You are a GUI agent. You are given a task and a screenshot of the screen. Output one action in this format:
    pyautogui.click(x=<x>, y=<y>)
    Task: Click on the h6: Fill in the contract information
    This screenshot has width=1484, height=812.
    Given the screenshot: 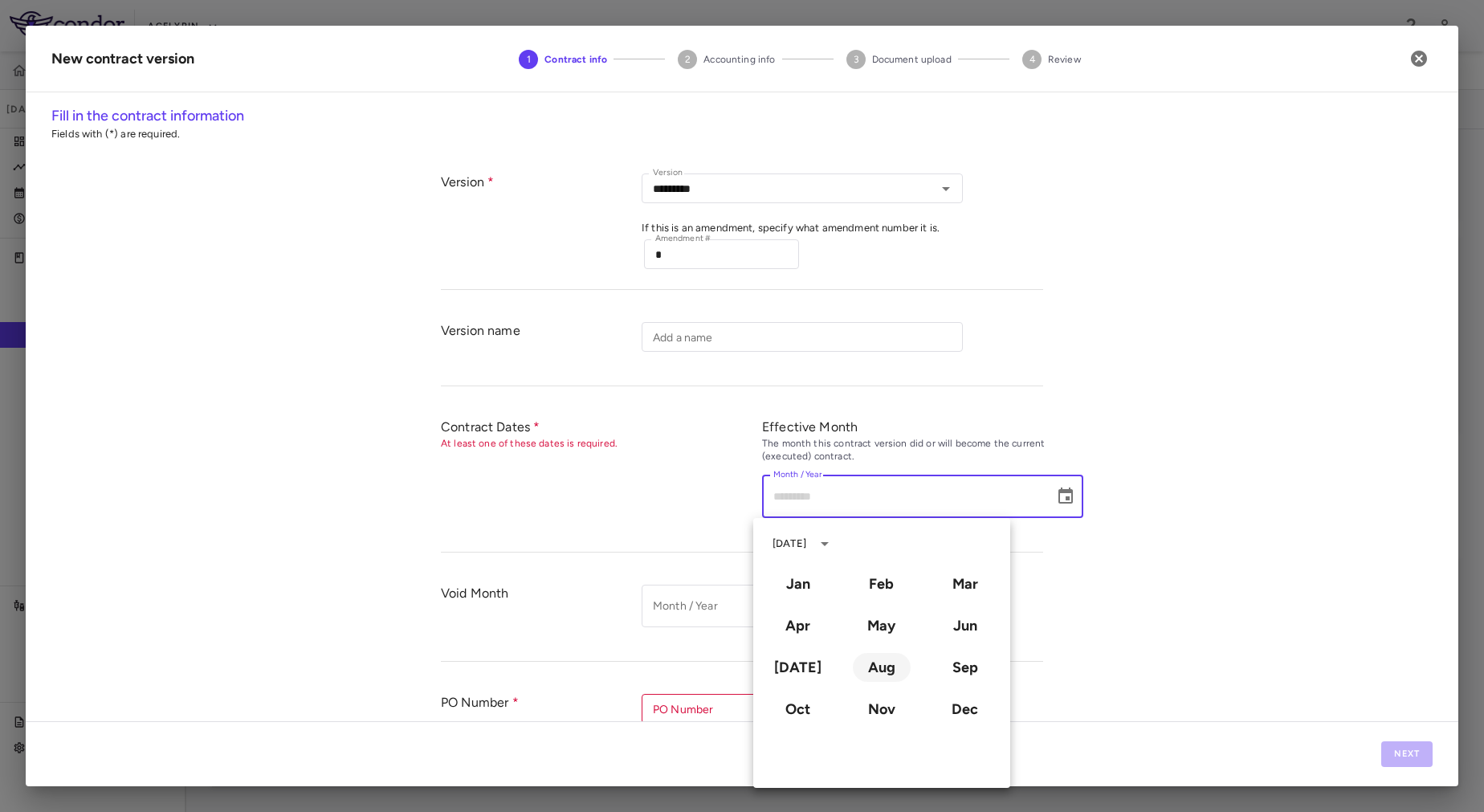 What is the action you would take?
    pyautogui.click(x=742, y=115)
    